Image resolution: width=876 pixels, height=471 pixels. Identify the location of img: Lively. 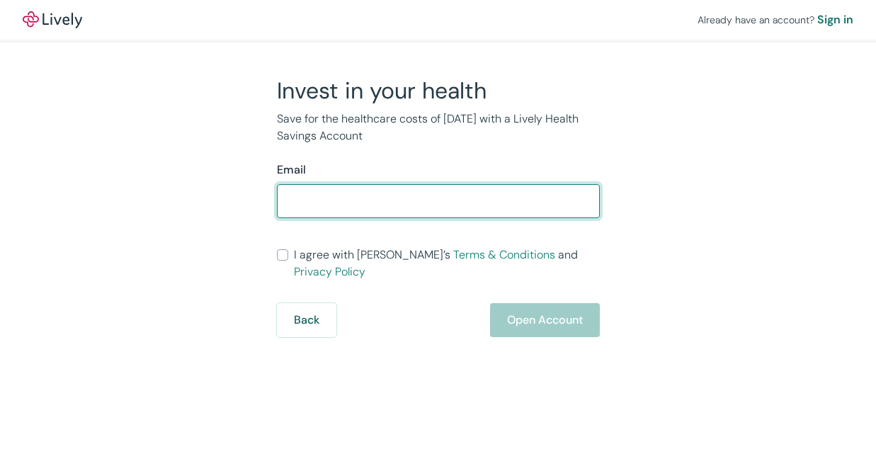
(52, 20).